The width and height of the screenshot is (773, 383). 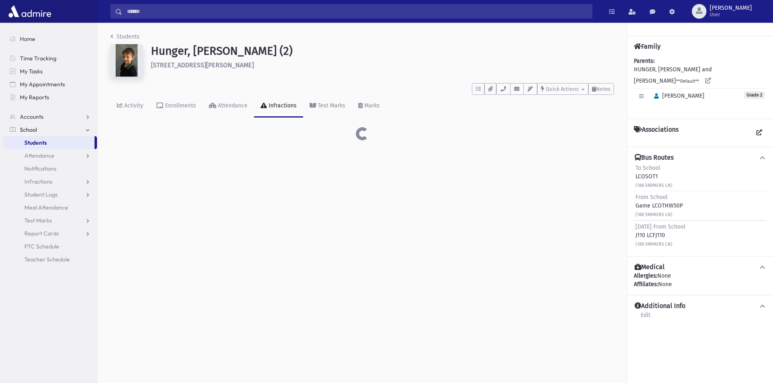 I want to click on div: Infractions, so click(x=282, y=105).